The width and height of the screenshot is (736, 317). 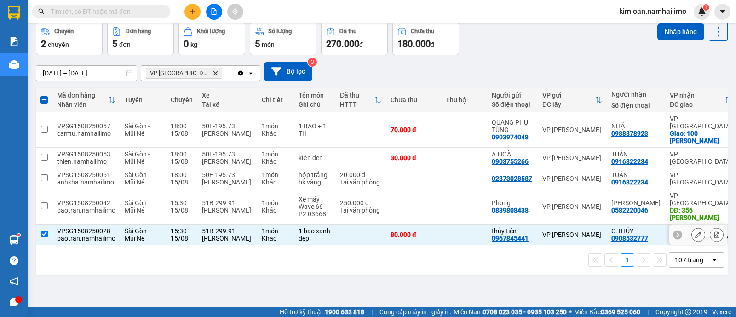 I want to click on div: 0368735181, so click(x=144, y=47).